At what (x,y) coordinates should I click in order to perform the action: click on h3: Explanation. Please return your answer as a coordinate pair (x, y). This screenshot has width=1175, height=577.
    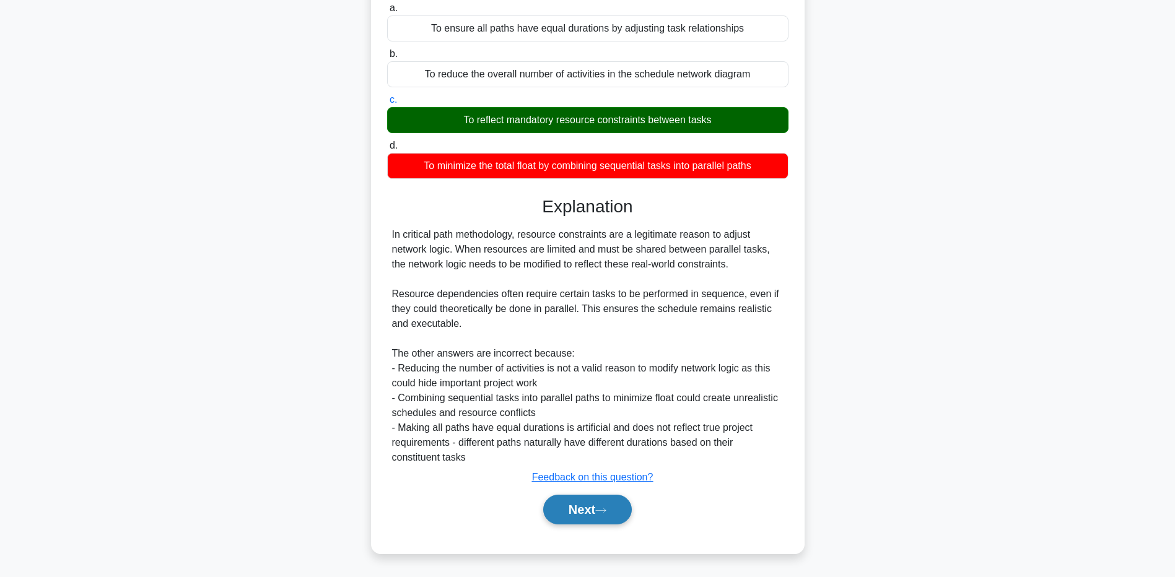
    Looking at the image, I should click on (588, 207).